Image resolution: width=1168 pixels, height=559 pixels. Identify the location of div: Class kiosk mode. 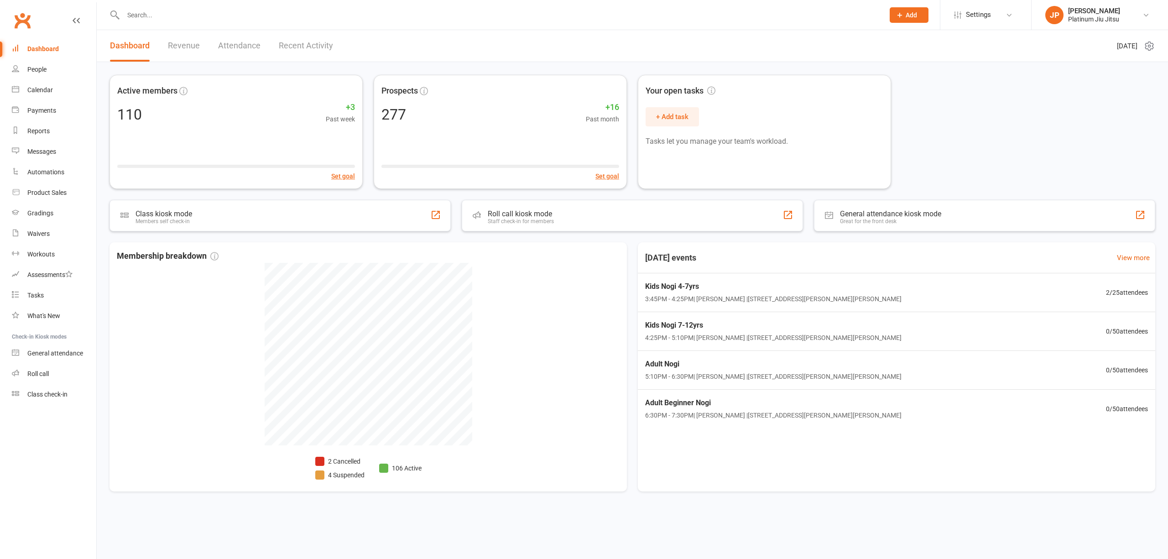
(164, 213).